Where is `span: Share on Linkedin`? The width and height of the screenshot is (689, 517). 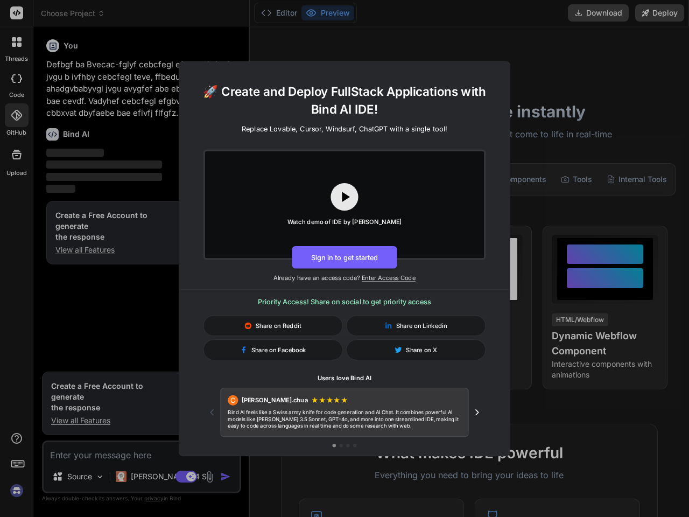 span: Share on Linkedin is located at coordinates (421, 325).